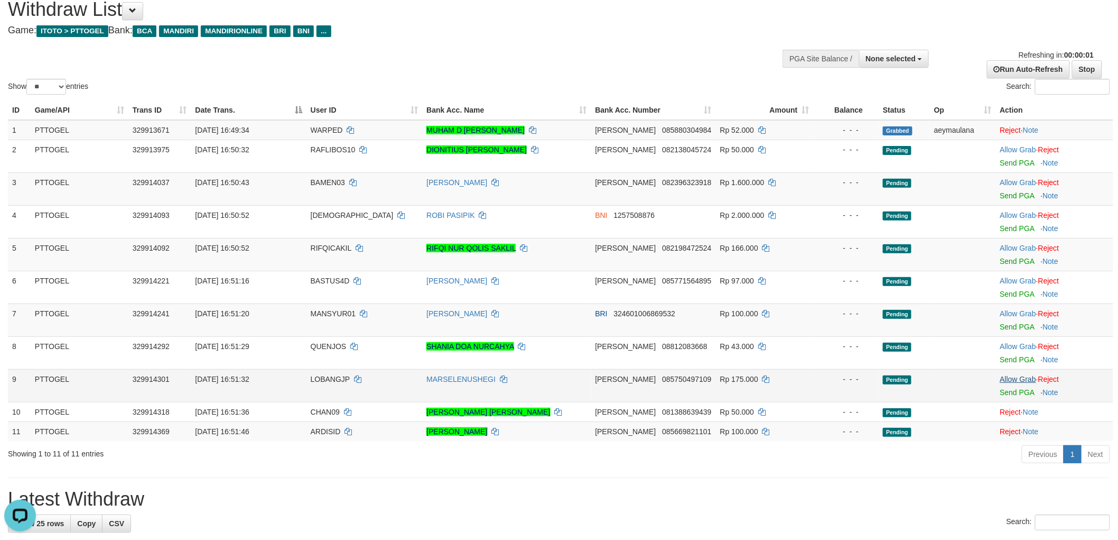  What do you see at coordinates (739, 379) in the screenshot?
I see `span: Rp 175.000` at bounding box center [739, 379].